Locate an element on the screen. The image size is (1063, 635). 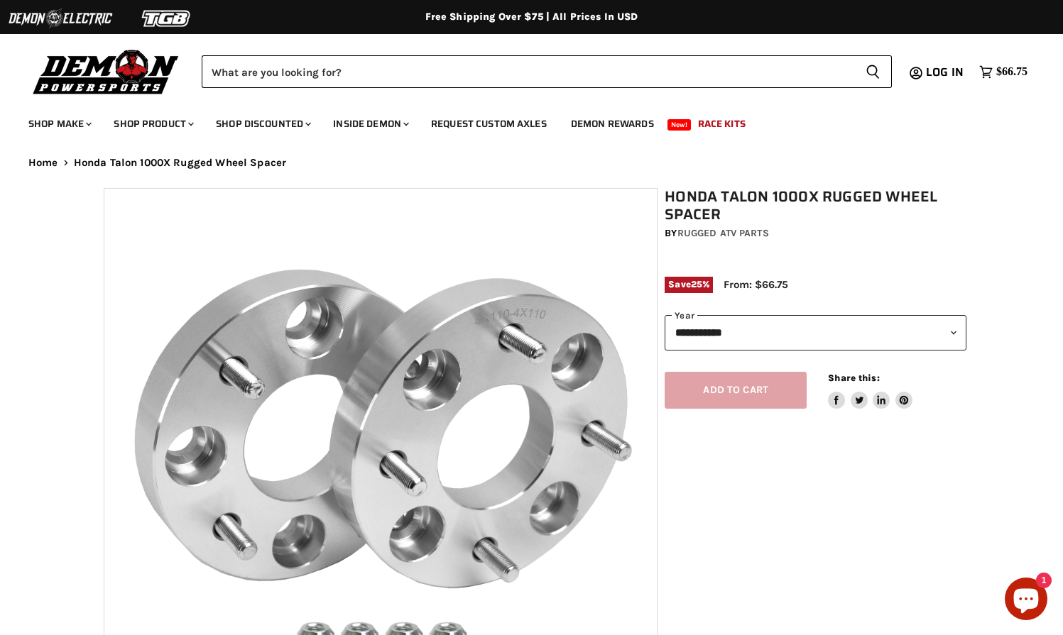
h1: Honda Talon 1000X Rugged Wheel Spacer is located at coordinates (815, 206).